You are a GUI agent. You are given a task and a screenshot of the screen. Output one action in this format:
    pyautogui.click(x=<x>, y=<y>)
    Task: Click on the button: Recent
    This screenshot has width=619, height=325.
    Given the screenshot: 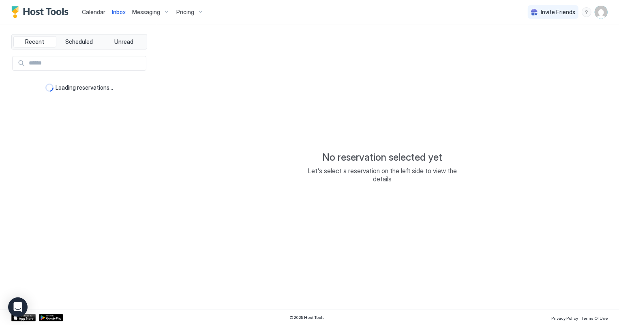 What is the action you would take?
    pyautogui.click(x=35, y=42)
    